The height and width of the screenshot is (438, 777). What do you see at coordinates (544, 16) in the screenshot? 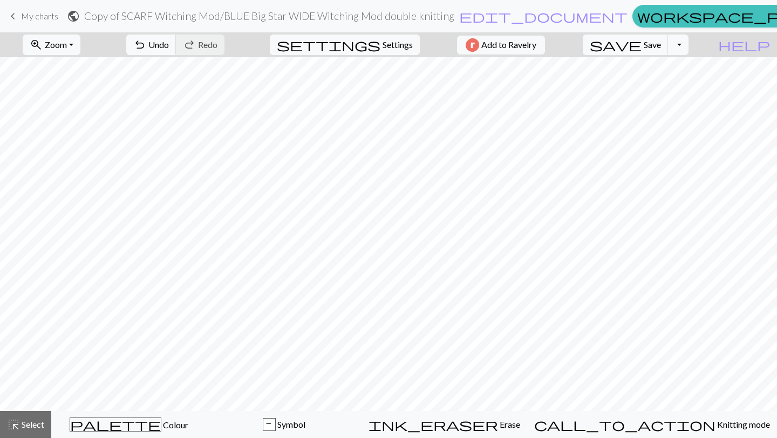
I see `span: edit_document` at bounding box center [544, 16].